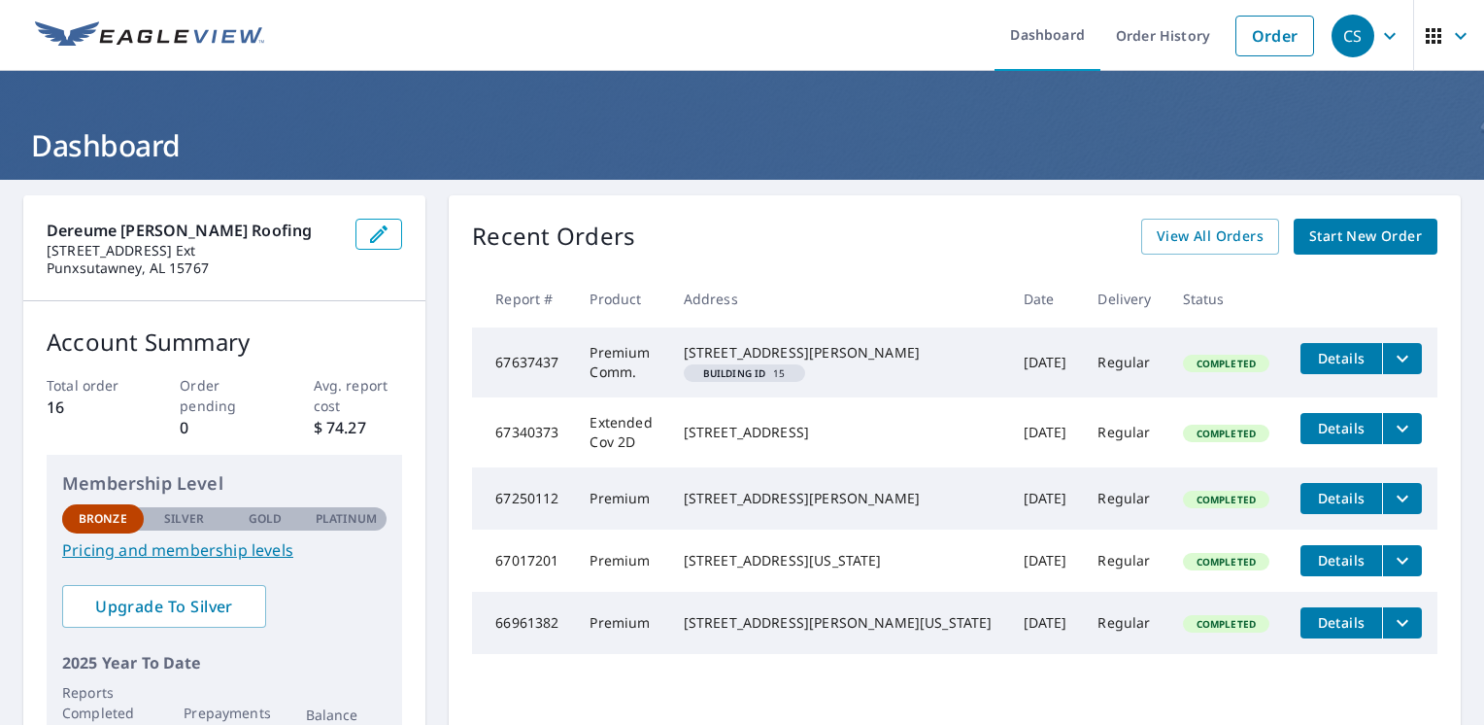  Describe the element at coordinates (347, 714) in the screenshot. I see `p: Balance` at that location.